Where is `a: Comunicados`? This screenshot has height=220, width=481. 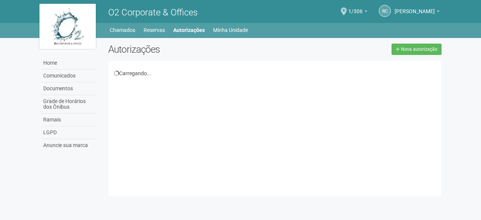
a: Comunicados is located at coordinates (69, 76).